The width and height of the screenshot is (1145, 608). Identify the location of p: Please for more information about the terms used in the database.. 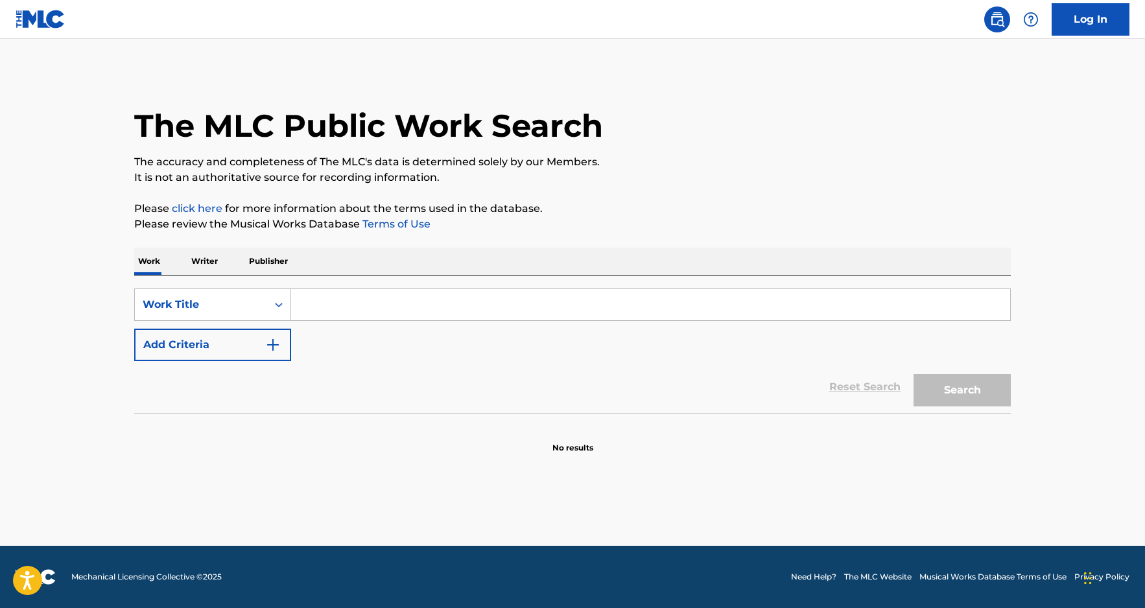
(572, 209).